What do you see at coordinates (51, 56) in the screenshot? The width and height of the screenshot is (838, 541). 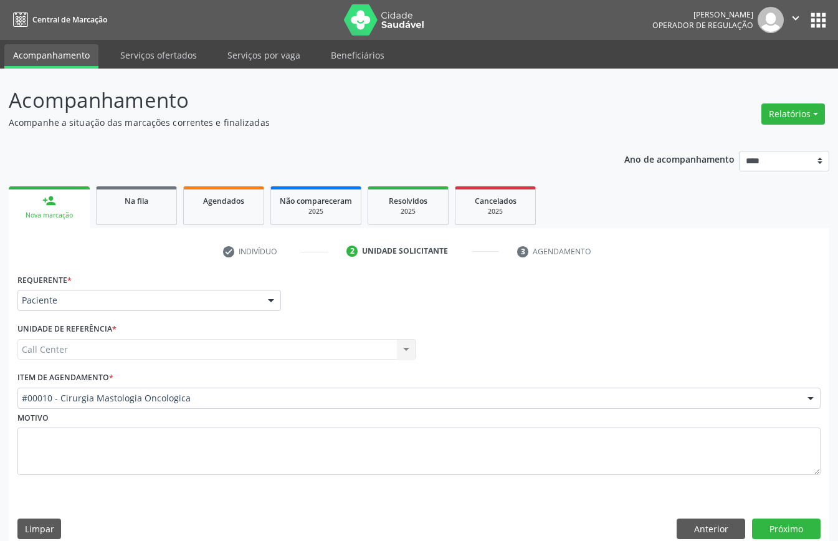 I see `a: Acompanhamento` at bounding box center [51, 56].